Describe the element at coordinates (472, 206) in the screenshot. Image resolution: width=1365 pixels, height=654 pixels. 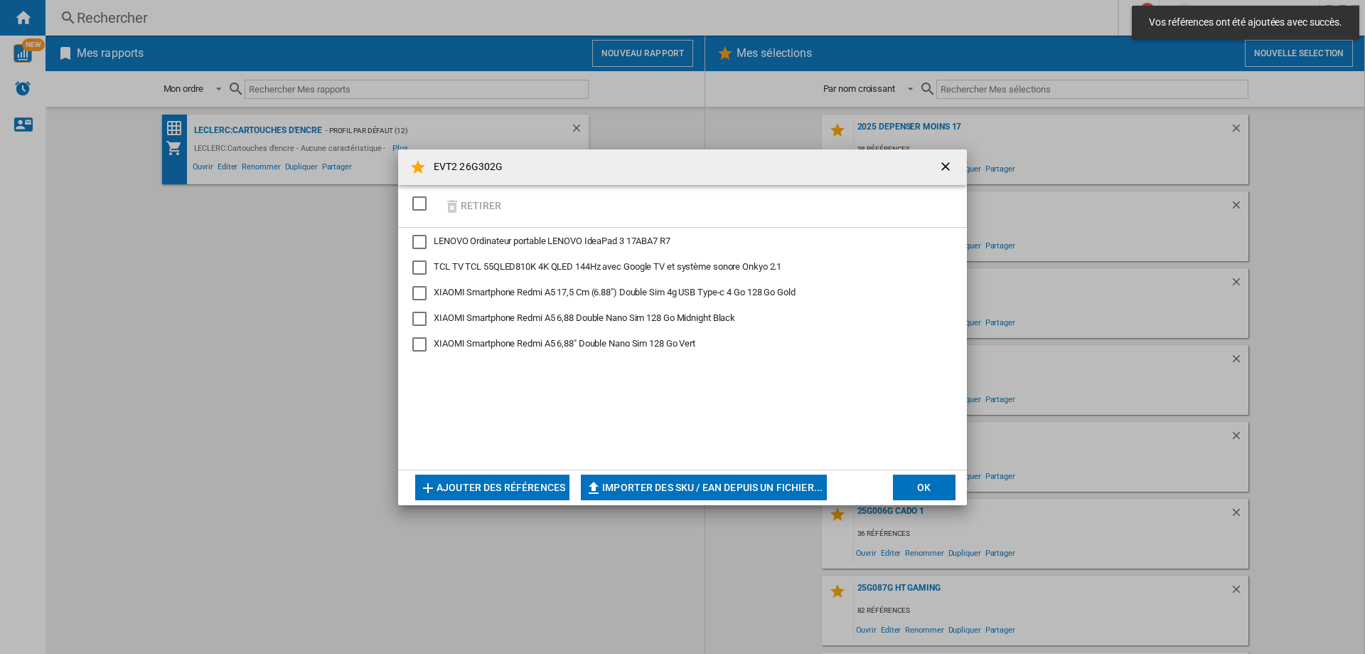
I see `button: Retirer` at that location.